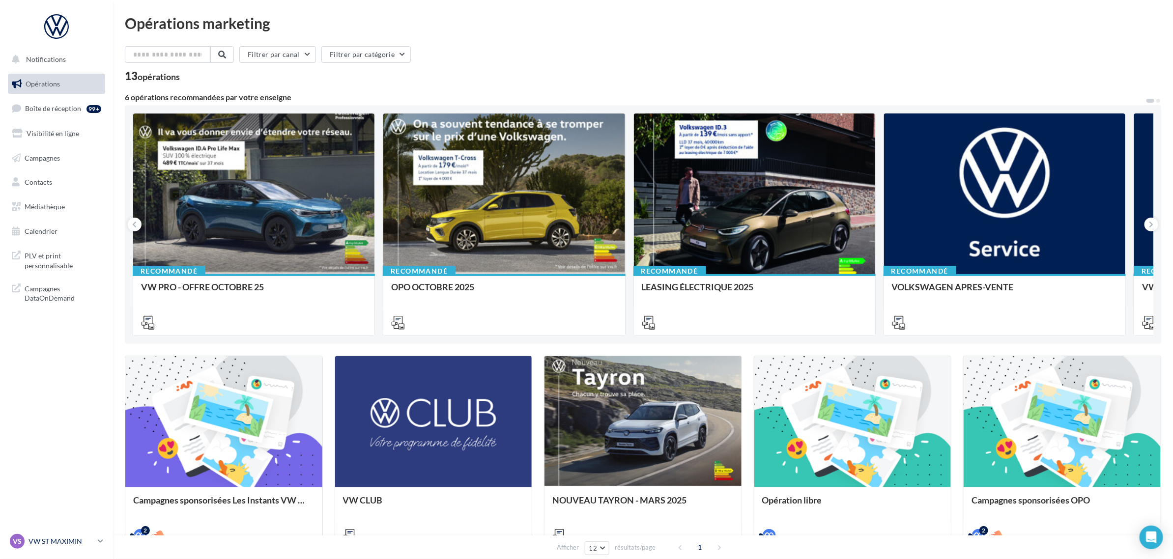  I want to click on a: VS VW ST MAXIMIN, so click(57, 542).